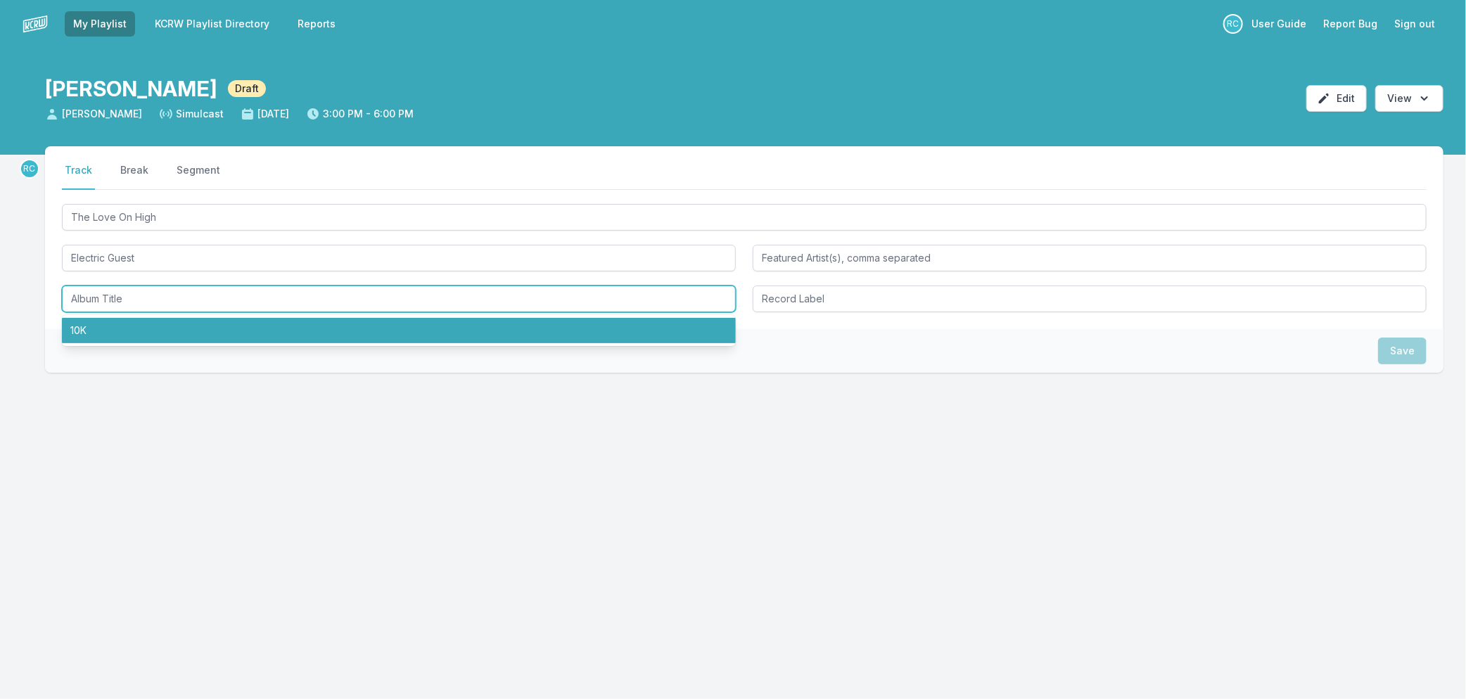 This screenshot has width=1466, height=699. Describe the element at coordinates (399, 258) in the screenshot. I see `input: Artist` at that location.